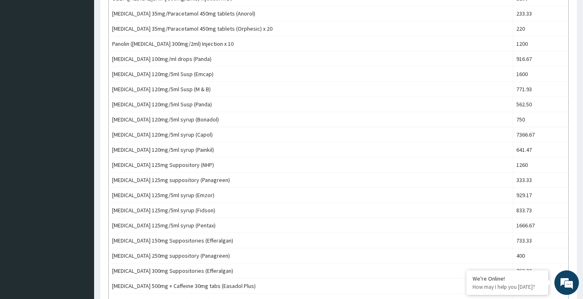 Image resolution: width=583 pixels, height=299 pixels. I want to click on td: 233.33, so click(541, 13).